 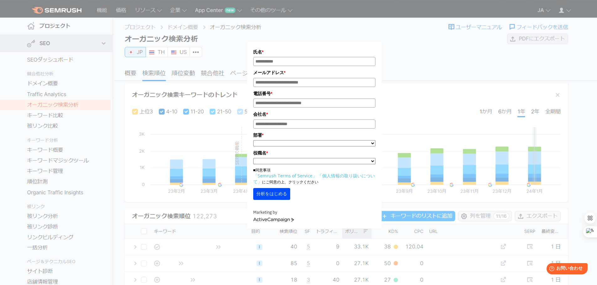 I want to click on button: 分析をはじめる, so click(x=272, y=194).